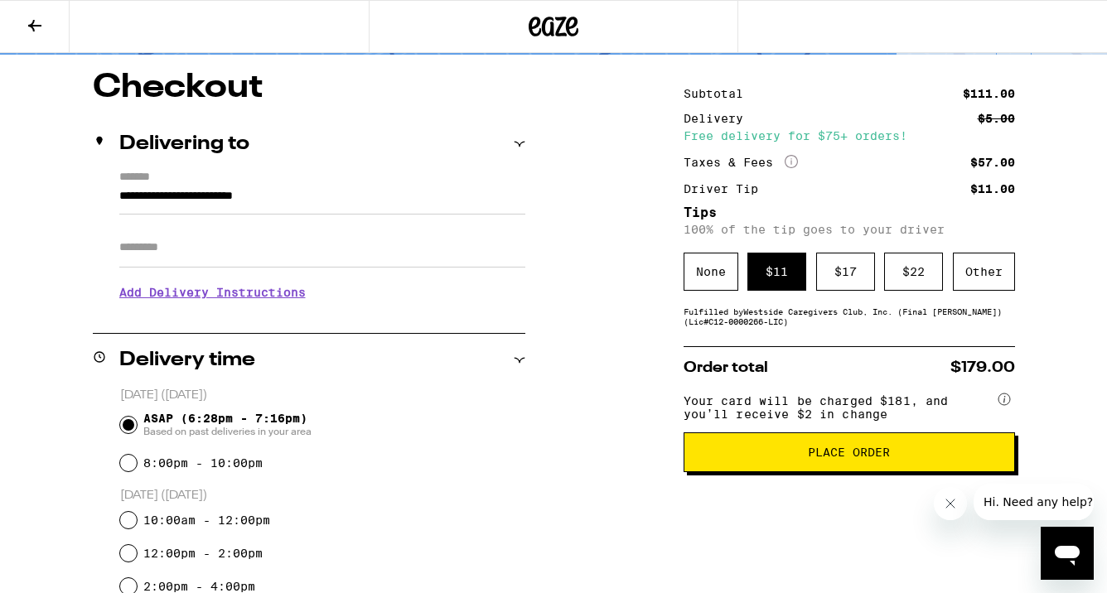  What do you see at coordinates (993, 162) in the screenshot?
I see `div: $57.00` at bounding box center [993, 162].